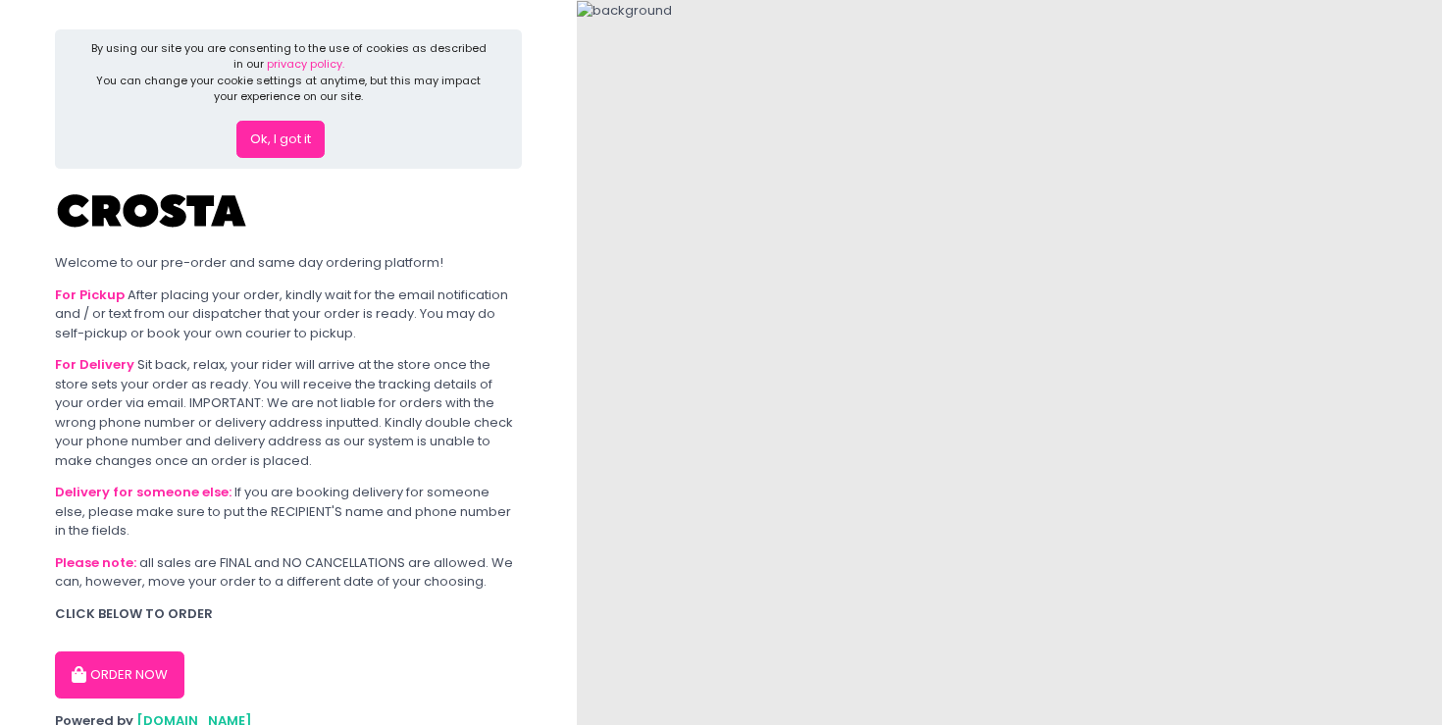  What do you see at coordinates (288, 614) in the screenshot?
I see `div: CLICK BELOW TO ORDER` at bounding box center [288, 614].